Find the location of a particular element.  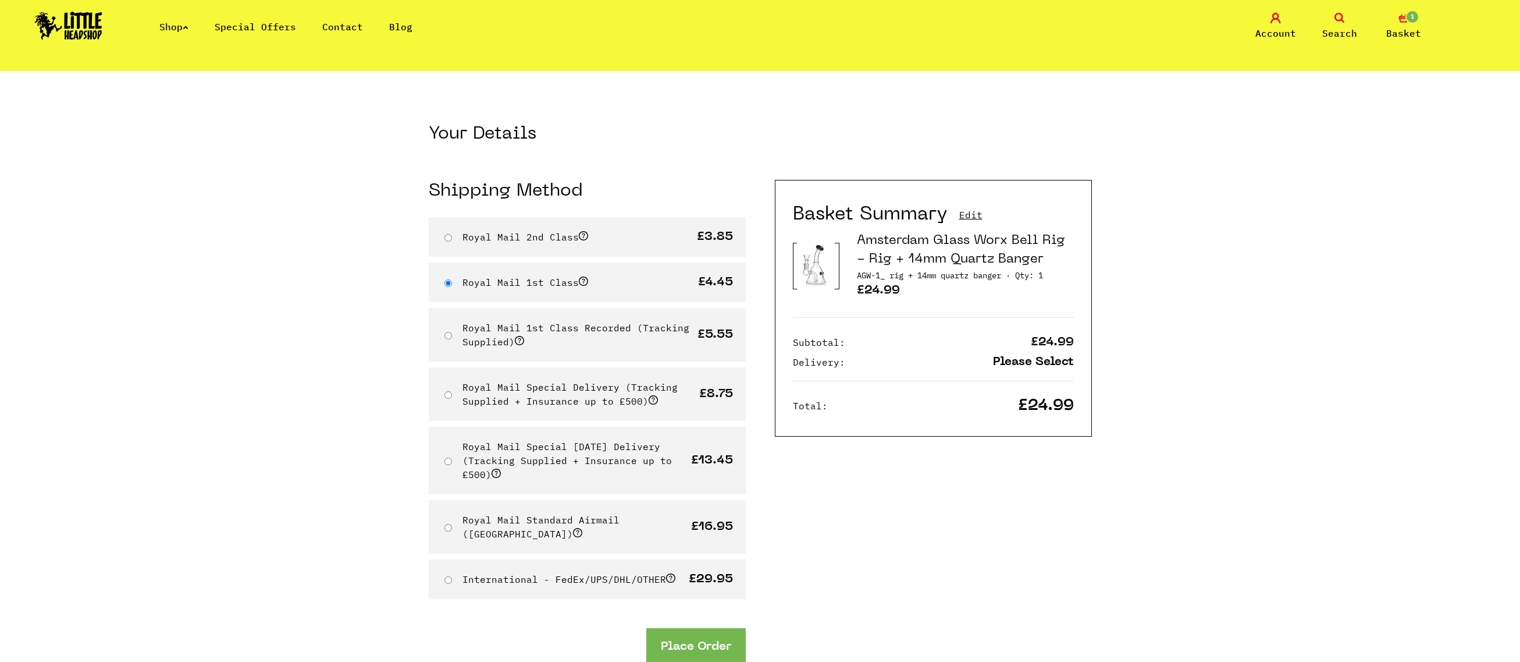

span: Account is located at coordinates (1276, 33).